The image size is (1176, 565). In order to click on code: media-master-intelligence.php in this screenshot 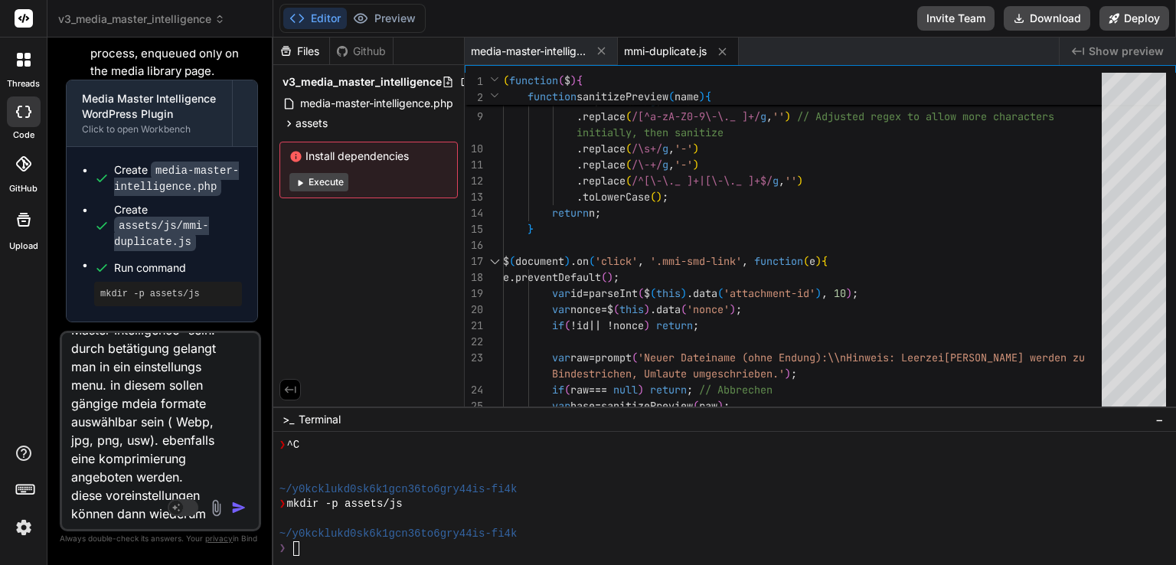, I will do `click(176, 178)`.